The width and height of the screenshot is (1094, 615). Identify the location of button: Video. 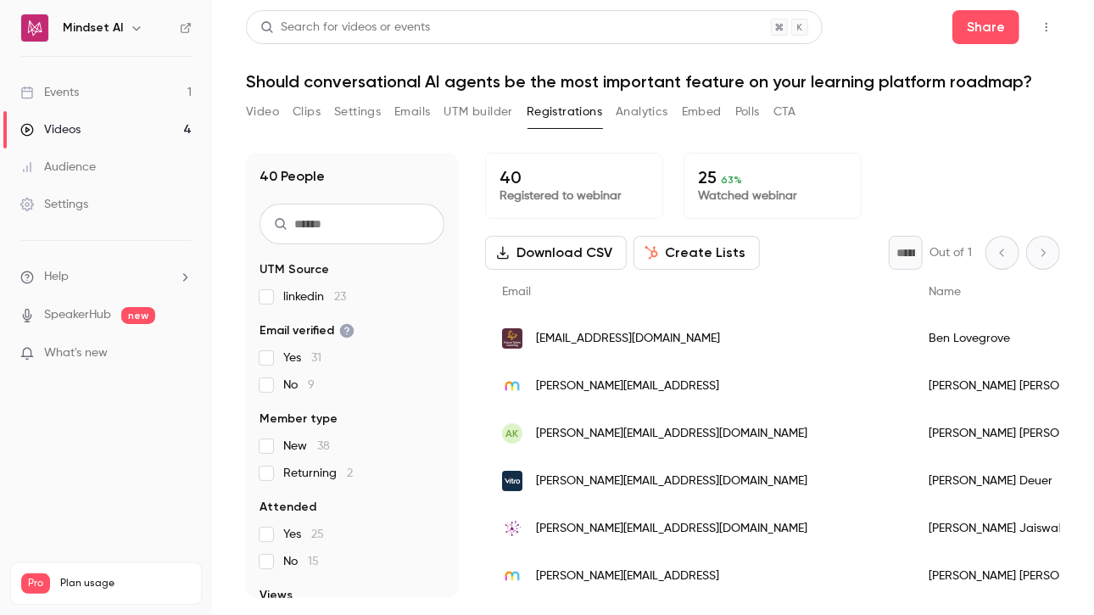
(262, 112).